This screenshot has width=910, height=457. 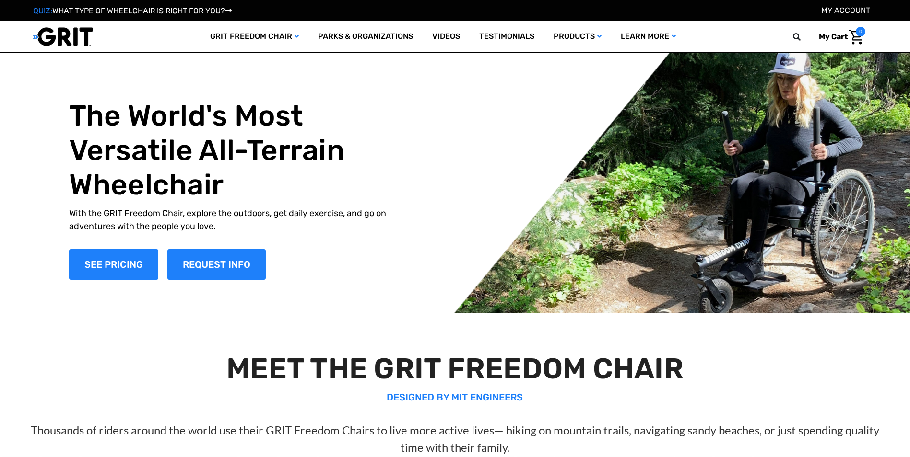 I want to click on span: 0, so click(x=860, y=32).